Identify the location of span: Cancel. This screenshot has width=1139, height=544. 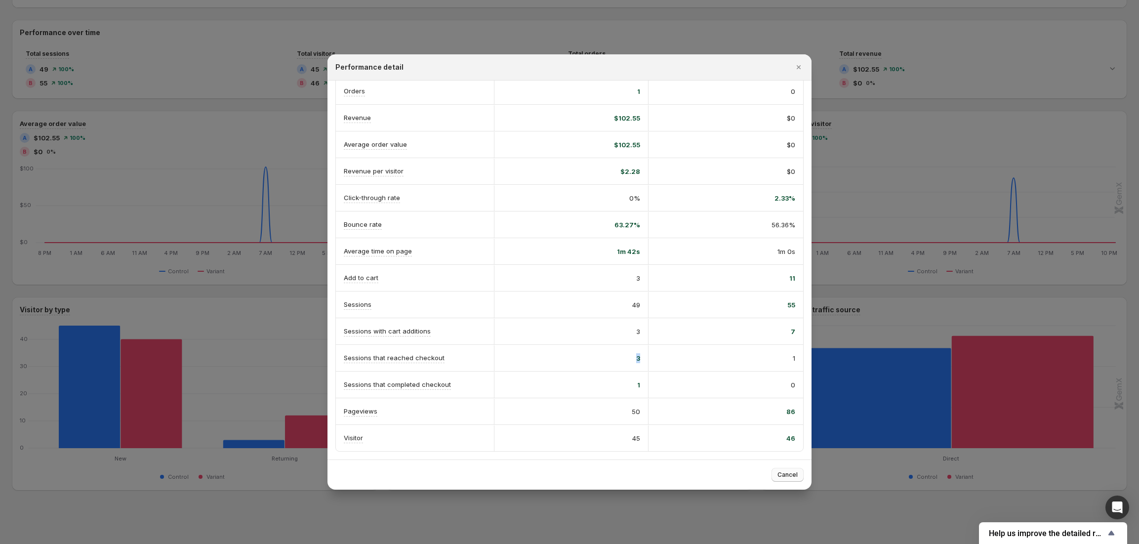
(788, 475).